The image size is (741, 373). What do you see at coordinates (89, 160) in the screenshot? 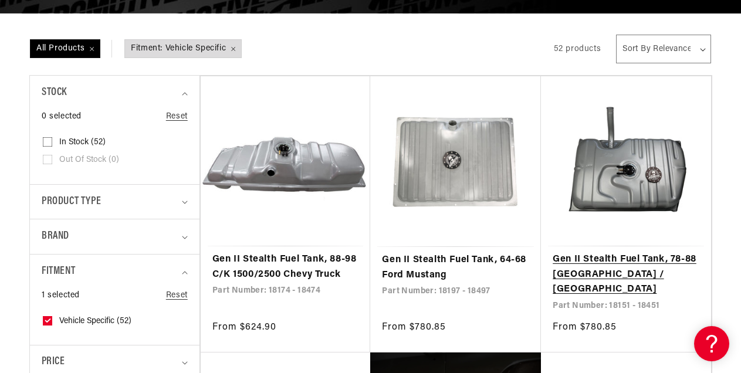
I see `span: Out of stock (0)` at bounding box center [89, 160].